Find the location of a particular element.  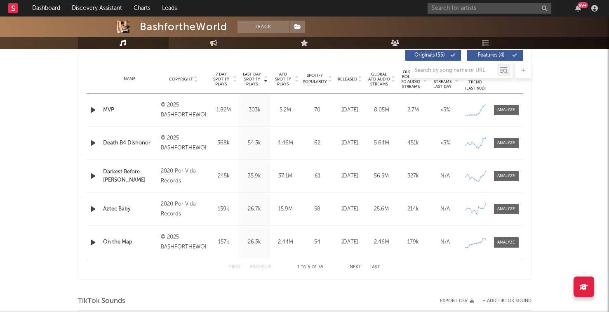

div: 54.3k is located at coordinates (254, 143).